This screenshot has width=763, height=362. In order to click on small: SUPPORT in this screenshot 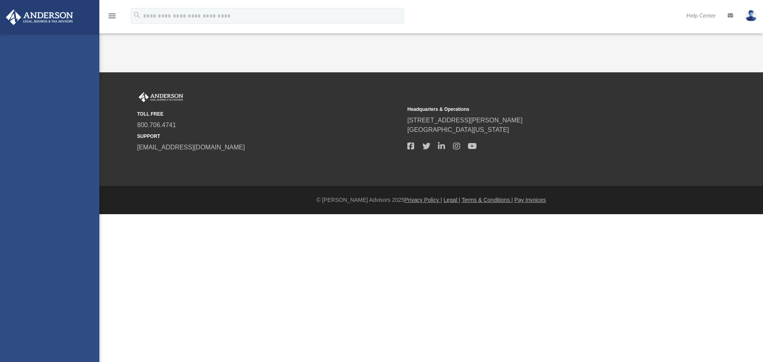, I will do `click(269, 136)`.